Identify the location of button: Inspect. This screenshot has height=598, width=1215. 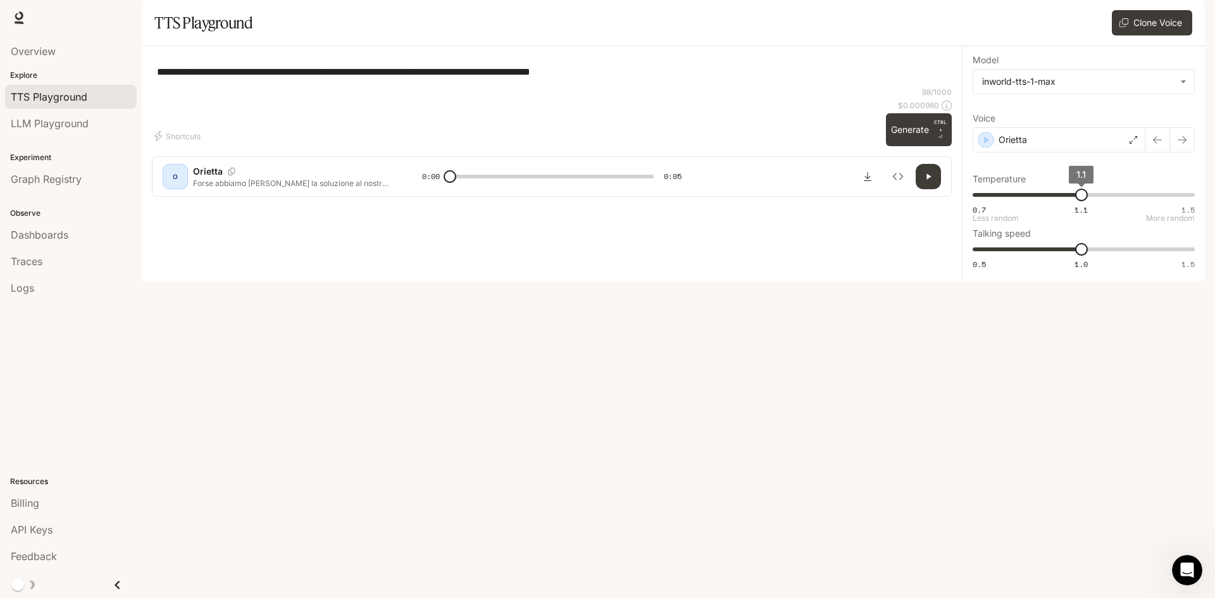
(898, 176).